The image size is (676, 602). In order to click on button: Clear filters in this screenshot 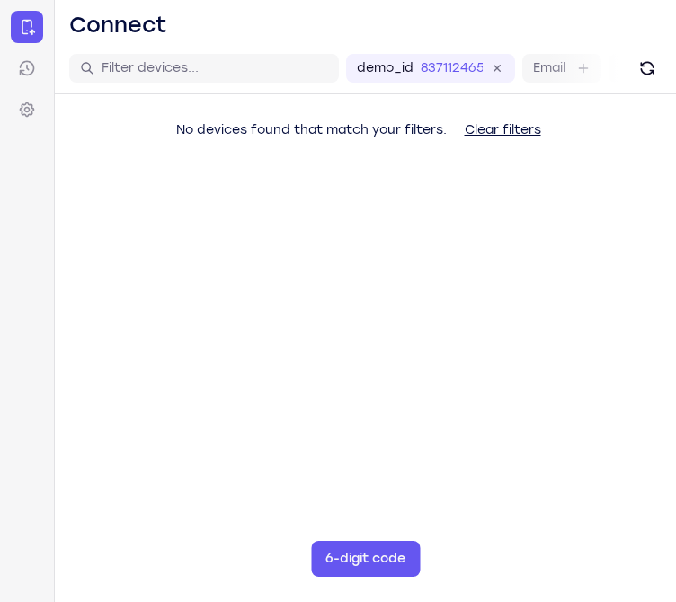, I will do `click(502, 130)`.